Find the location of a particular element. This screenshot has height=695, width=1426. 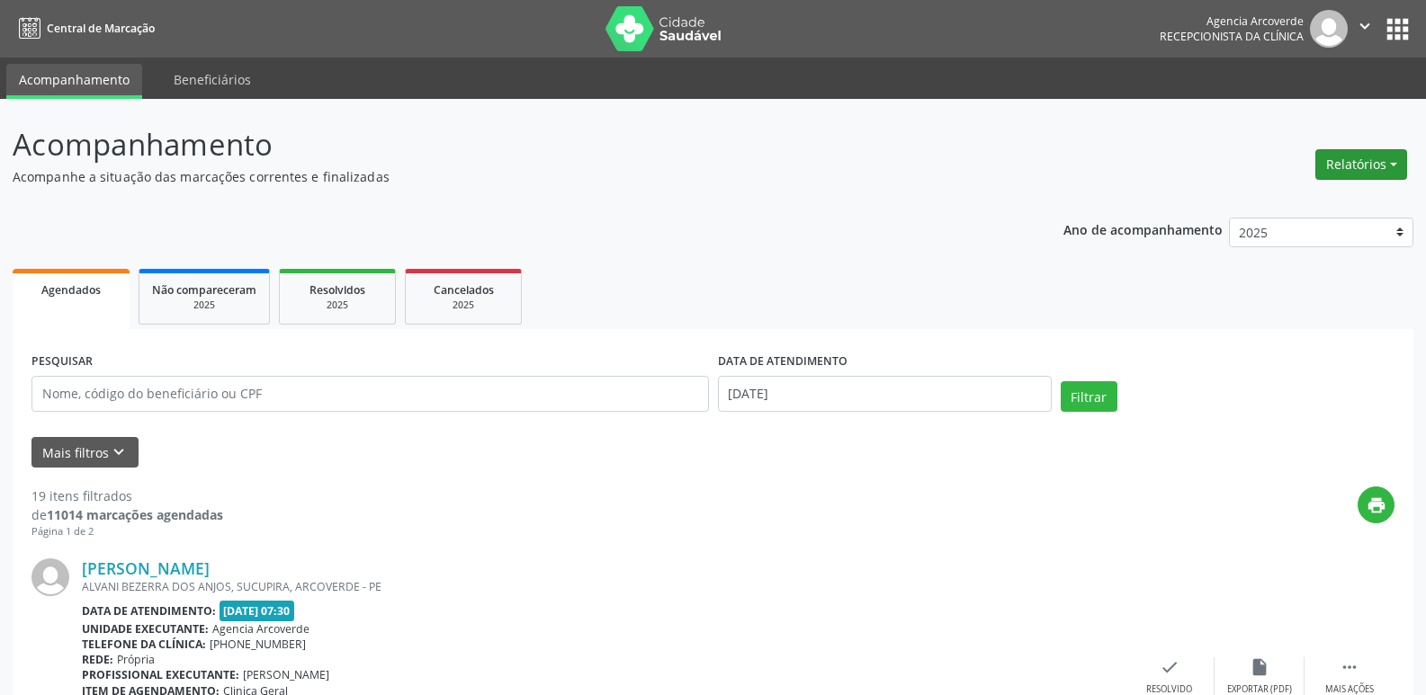

i: check is located at coordinates (1170, 668).